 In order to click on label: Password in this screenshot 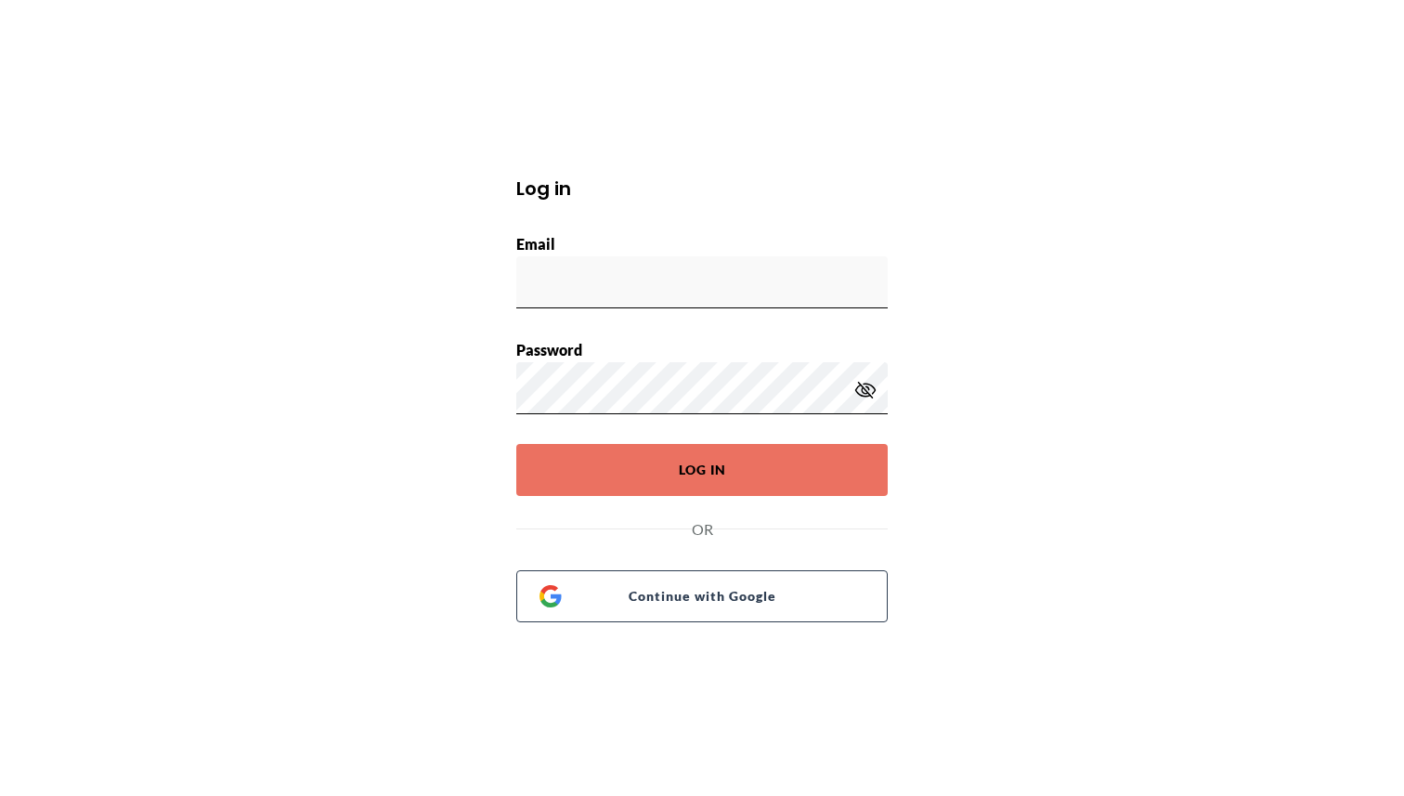, I will do `click(549, 349)`.